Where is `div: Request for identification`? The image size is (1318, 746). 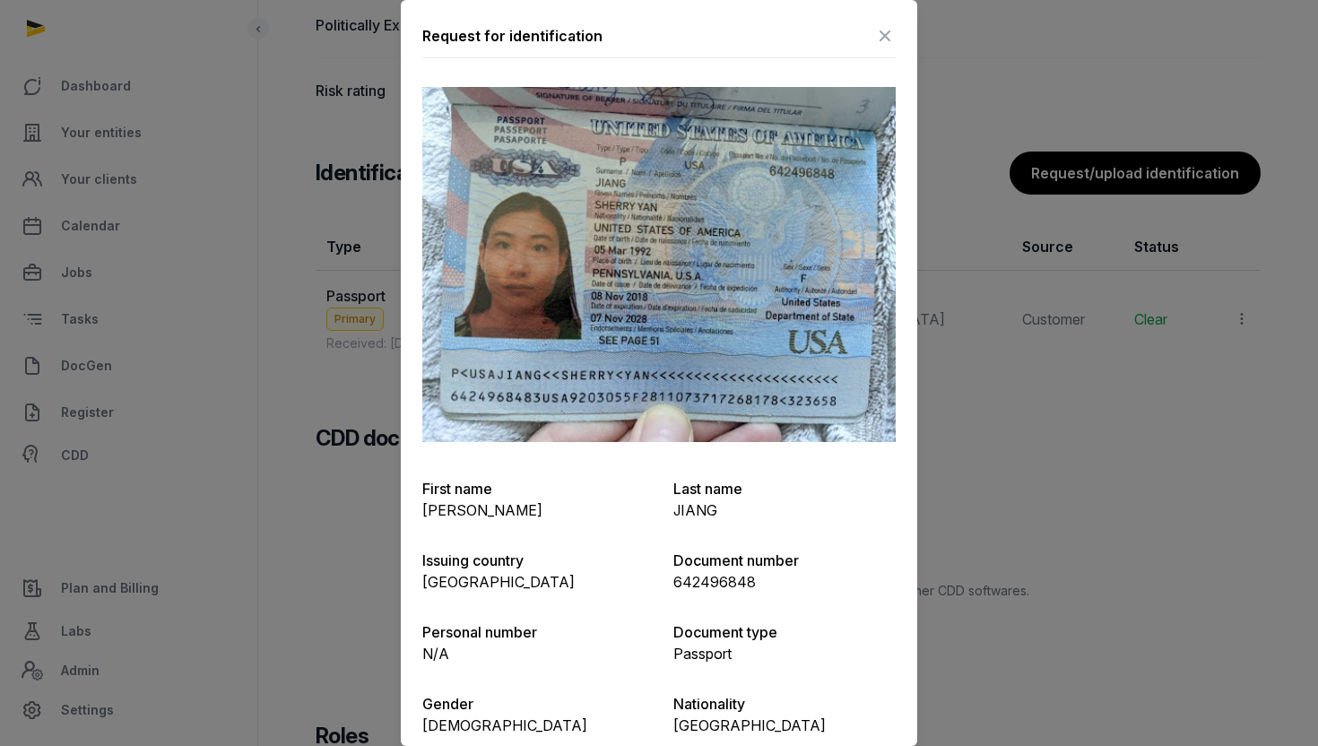
div: Request for identification is located at coordinates (512, 36).